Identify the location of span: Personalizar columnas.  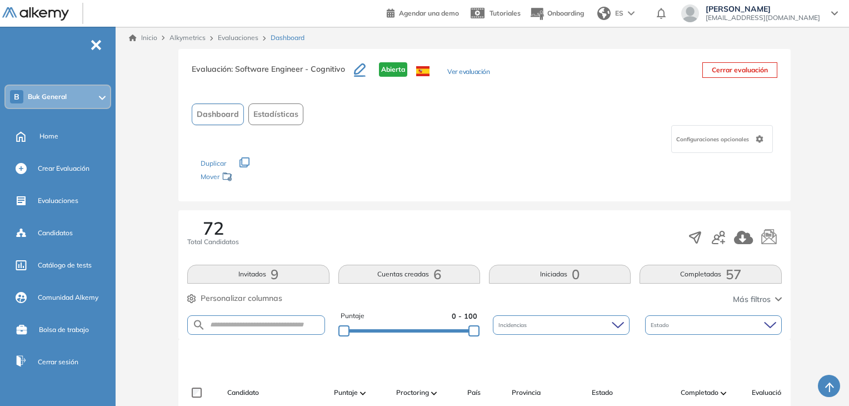
(241, 298).